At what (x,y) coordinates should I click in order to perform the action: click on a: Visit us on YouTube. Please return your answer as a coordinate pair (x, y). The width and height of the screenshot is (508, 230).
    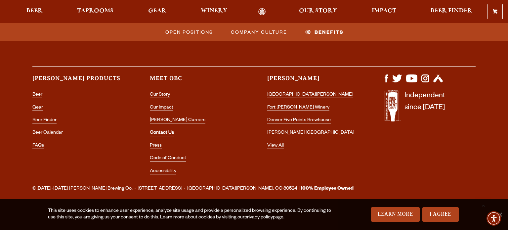
    Looking at the image, I should click on (412, 82).